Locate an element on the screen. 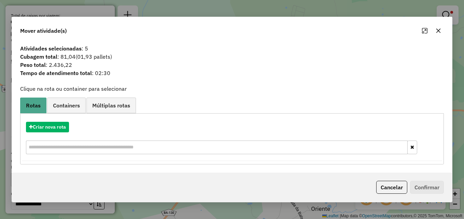 The height and width of the screenshot is (219, 464). strong: Cubagem total is located at coordinates (39, 57).